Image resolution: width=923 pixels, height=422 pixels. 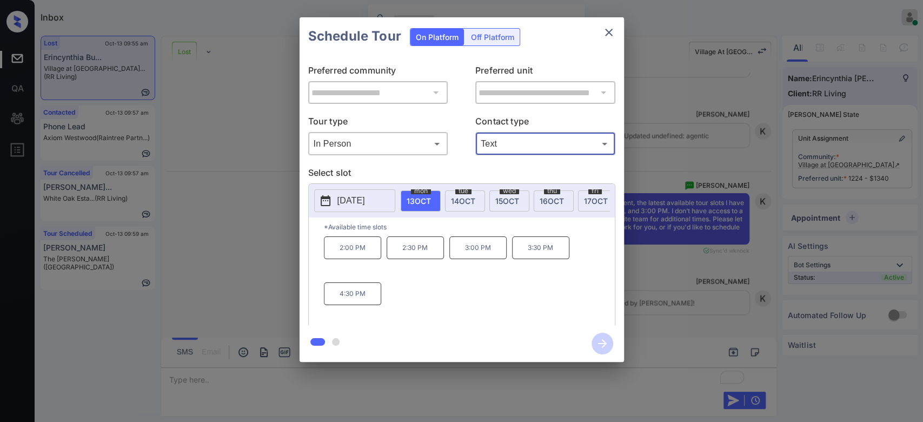 I want to click on p: Tour type, so click(x=378, y=123).